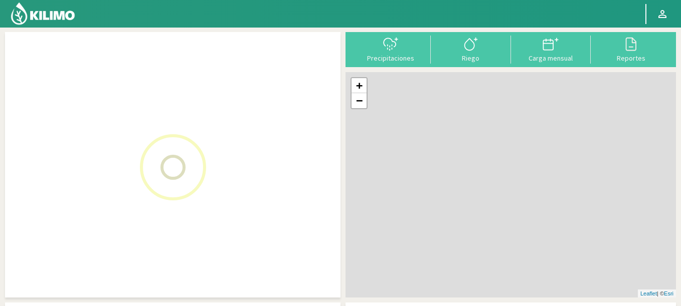 The height and width of the screenshot is (306, 681). What do you see at coordinates (668, 294) in the screenshot?
I see `a: Esri` at bounding box center [668, 294].